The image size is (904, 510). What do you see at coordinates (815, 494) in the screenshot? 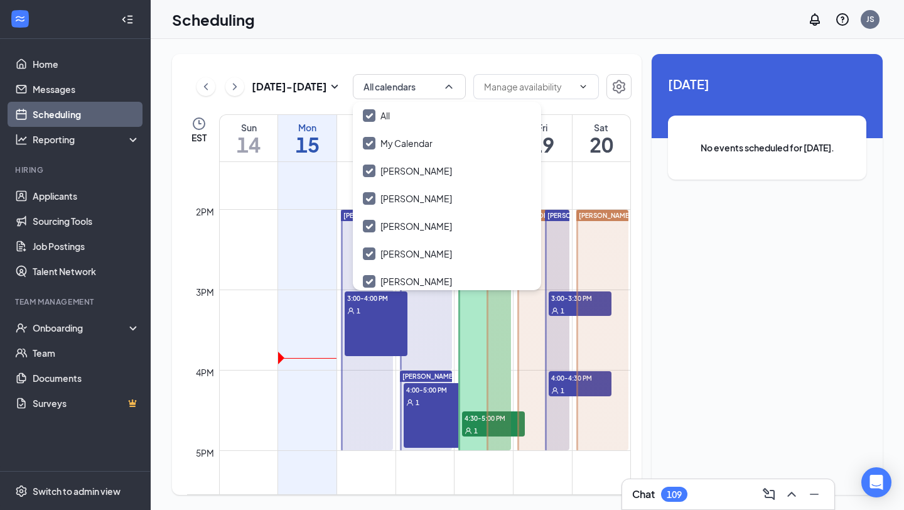
I see `button: Minimize` at bounding box center [815, 494].